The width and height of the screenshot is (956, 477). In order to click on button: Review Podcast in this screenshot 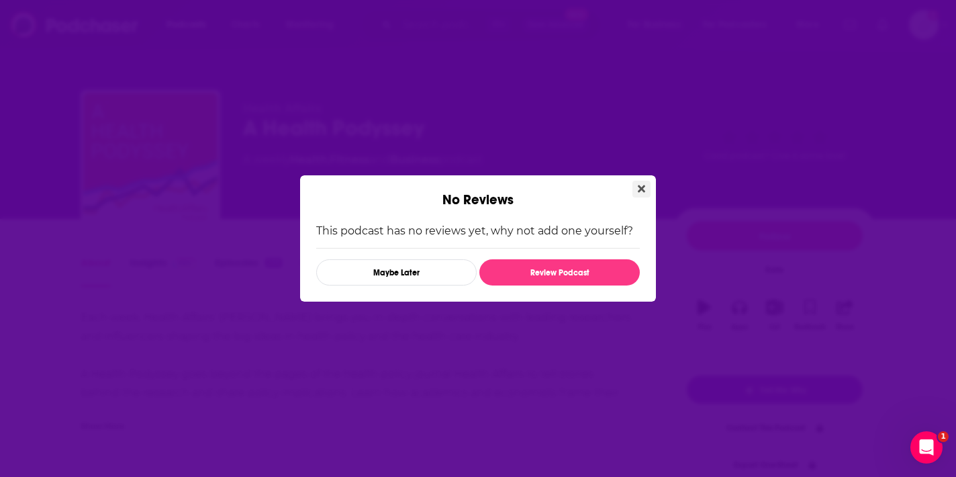, I will do `click(559, 272)`.